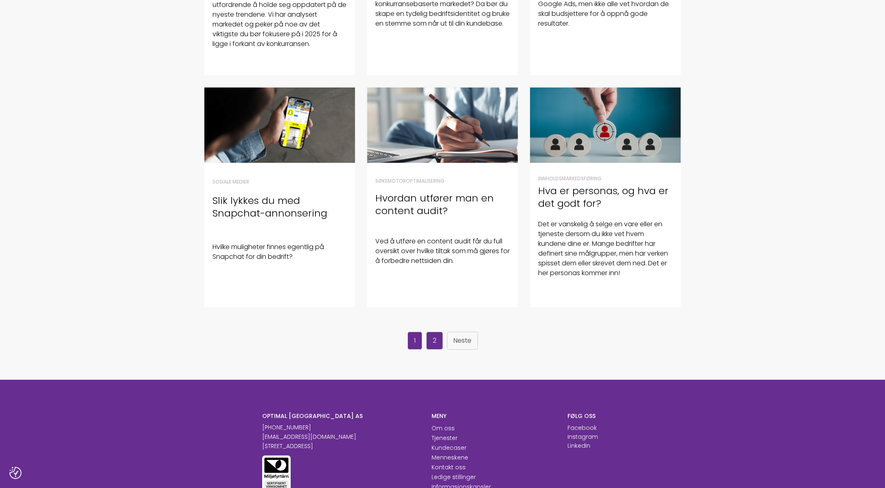 The height and width of the screenshot is (488, 885). What do you see at coordinates (454, 477) in the screenshot?
I see `a: Ledige stillinger` at bounding box center [454, 477].